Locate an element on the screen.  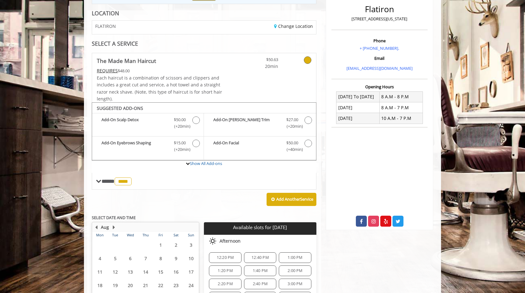
span: Each haircut is a combination of scissors and clippers and includes a great cut and service, a ho... is located at coordinates (159, 88).